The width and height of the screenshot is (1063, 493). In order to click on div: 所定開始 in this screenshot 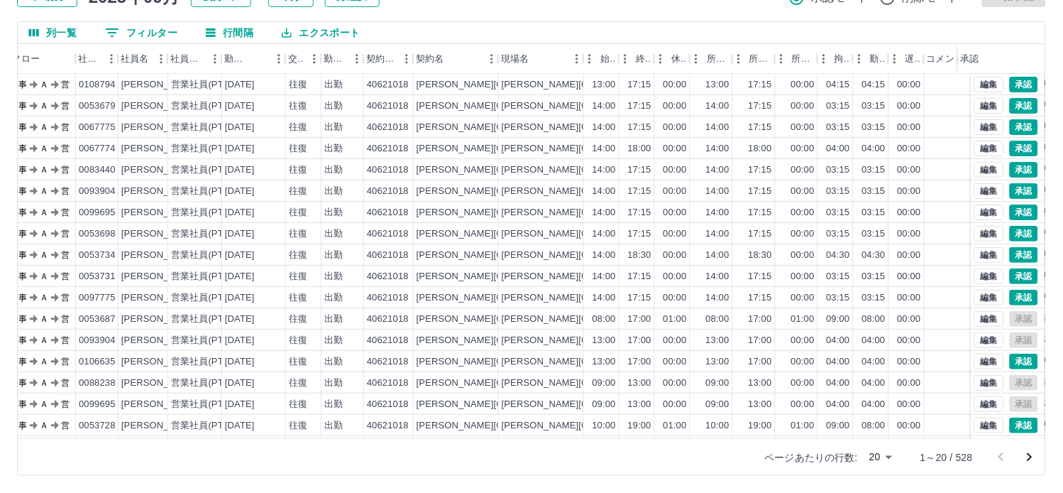, I will do `click(711, 59)`.